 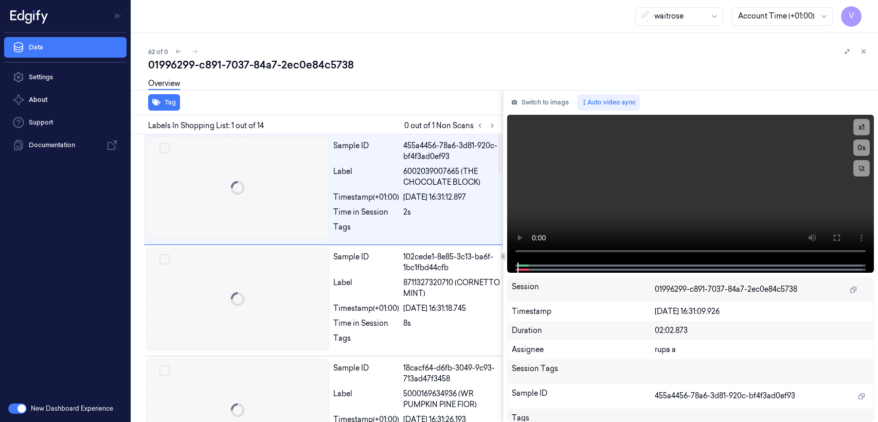 What do you see at coordinates (583, 371) in the screenshot?
I see `div: Session Tags` at bounding box center [583, 371].